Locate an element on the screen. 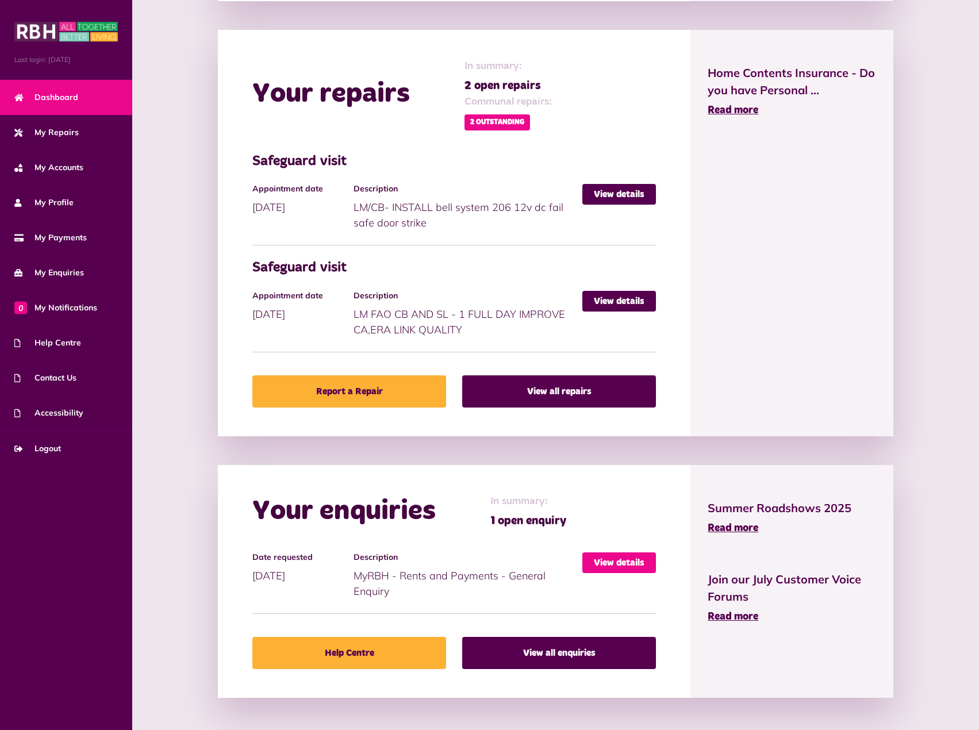 The image size is (979, 730). span: Summer Roadshows 2025 is located at coordinates (791, 508).